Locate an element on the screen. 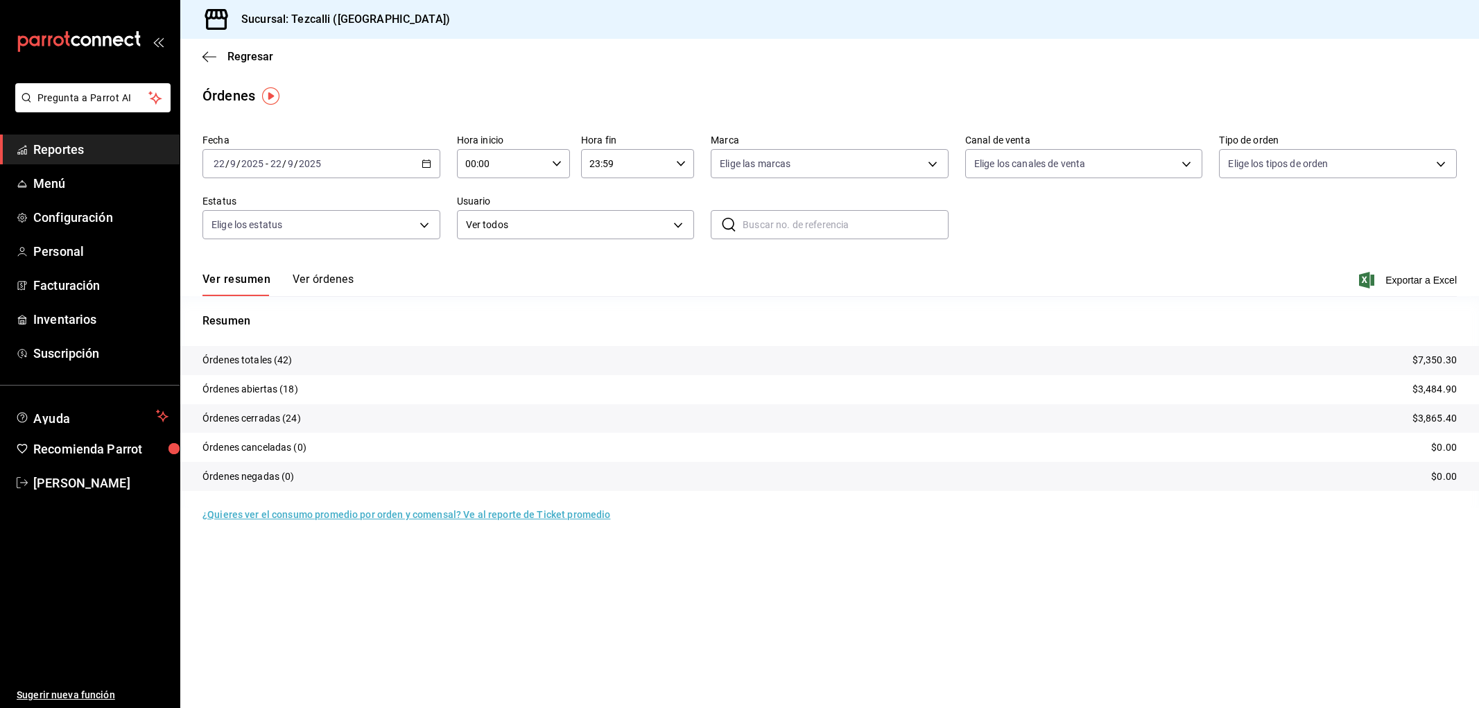 The image size is (1479, 708). span: Inventarios is located at coordinates (101, 319).